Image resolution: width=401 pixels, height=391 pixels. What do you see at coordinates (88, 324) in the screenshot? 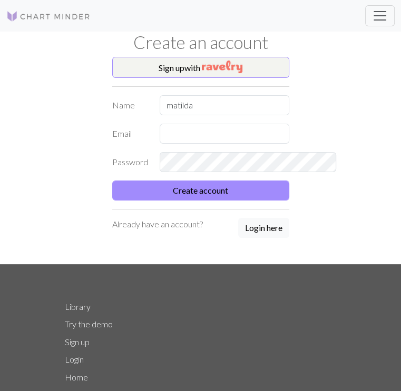
I see `a: Try the demo` at bounding box center [88, 324].